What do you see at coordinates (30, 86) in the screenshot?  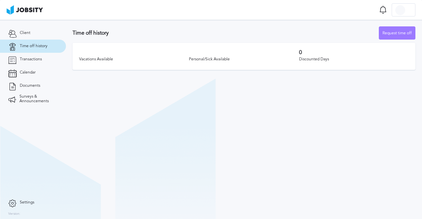 I see `span: Documents` at bounding box center [30, 86].